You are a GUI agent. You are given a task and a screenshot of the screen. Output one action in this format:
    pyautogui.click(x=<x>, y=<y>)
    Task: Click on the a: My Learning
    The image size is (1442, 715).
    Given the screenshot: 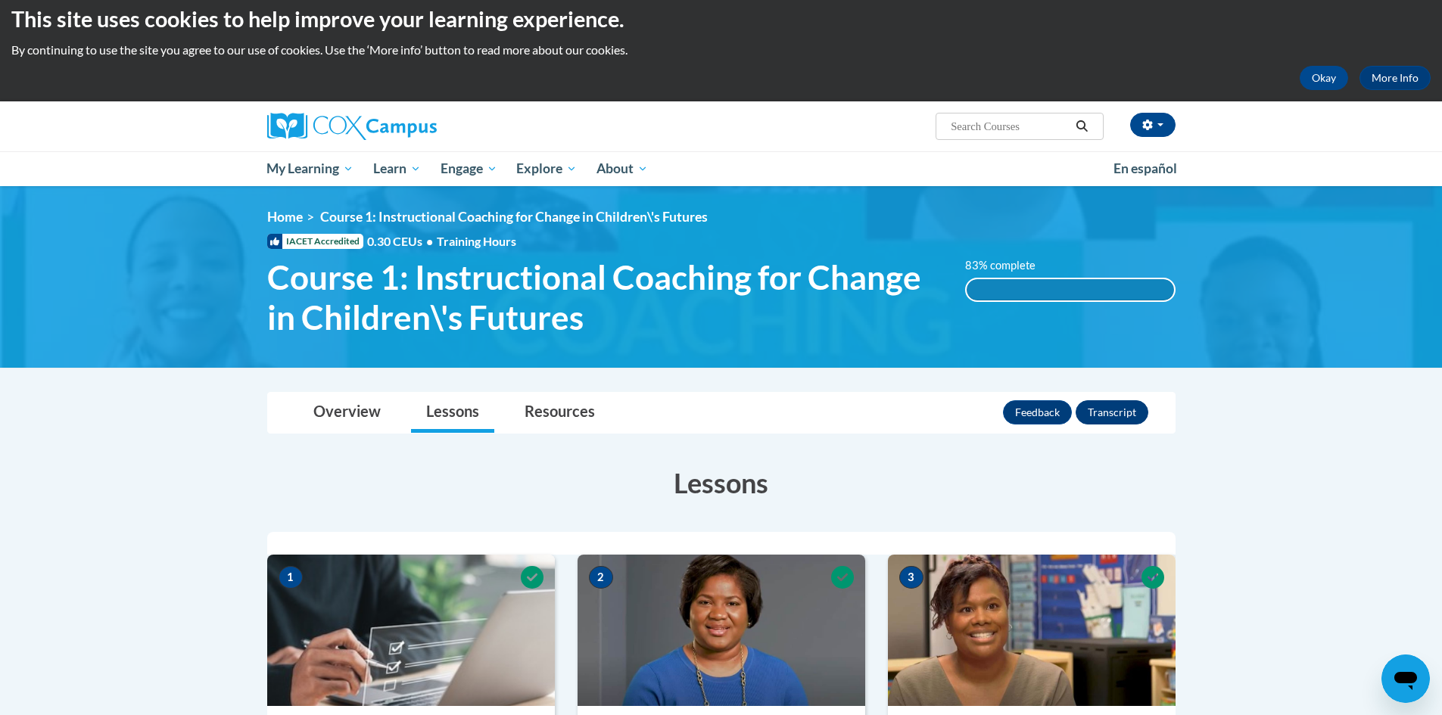 What is the action you would take?
    pyautogui.click(x=310, y=169)
    